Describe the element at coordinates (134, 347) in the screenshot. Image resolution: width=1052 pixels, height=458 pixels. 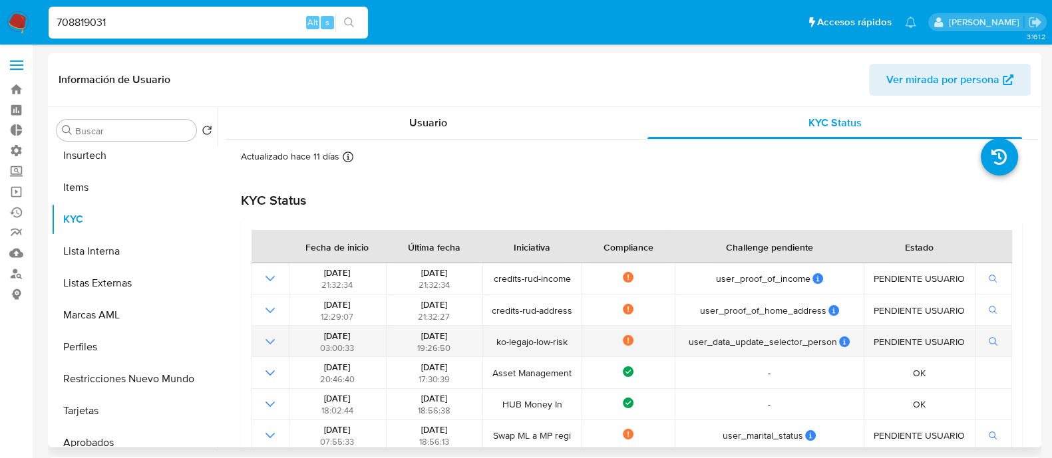
I see `button: Perfiles` at that location.